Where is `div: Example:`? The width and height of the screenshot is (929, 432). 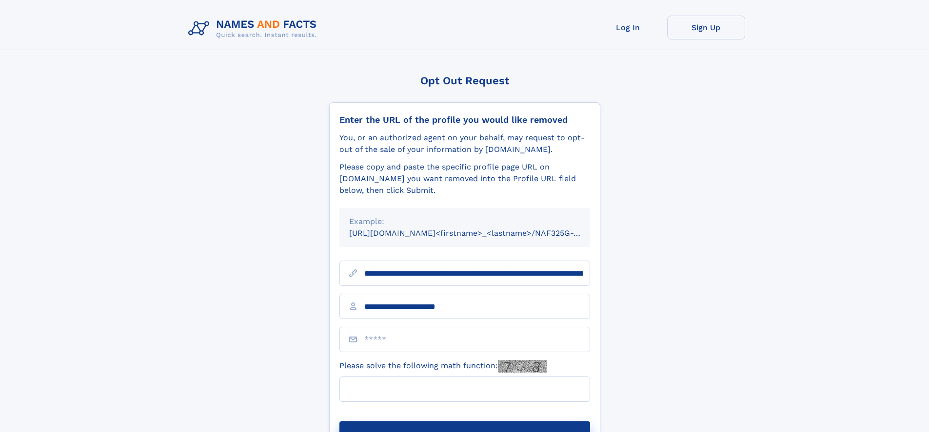 div: Example: is located at coordinates (465, 222).